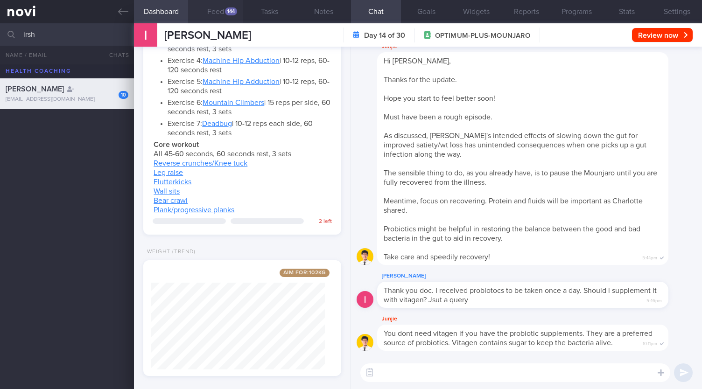 This screenshot has height=389, width=702. I want to click on button: Chats, so click(115, 55).